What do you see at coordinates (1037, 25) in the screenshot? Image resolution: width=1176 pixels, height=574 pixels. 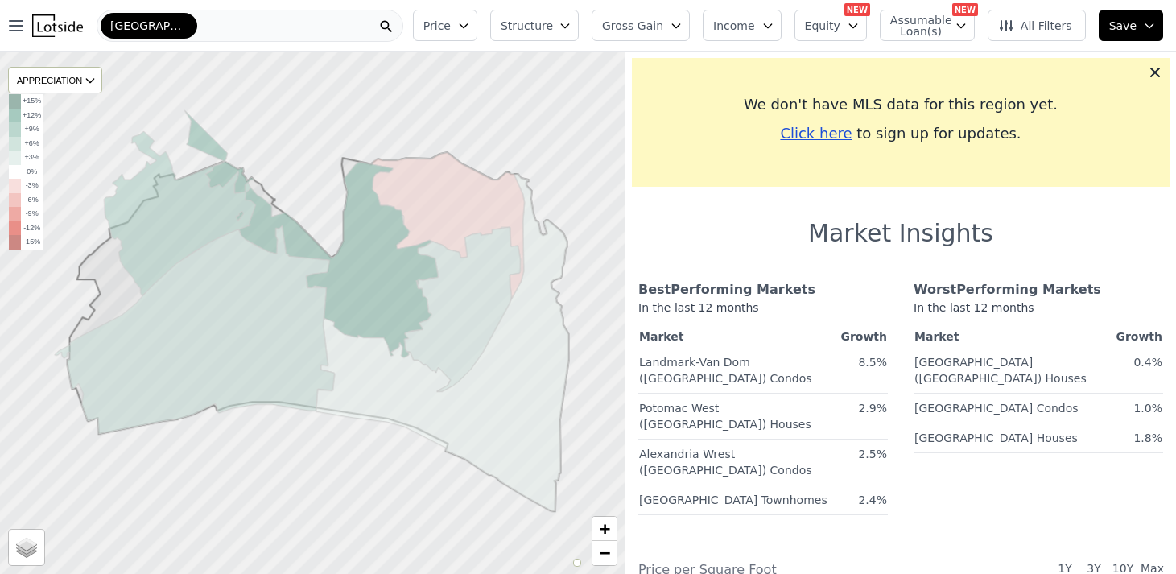 I see `button: All Filters` at bounding box center [1037, 25].